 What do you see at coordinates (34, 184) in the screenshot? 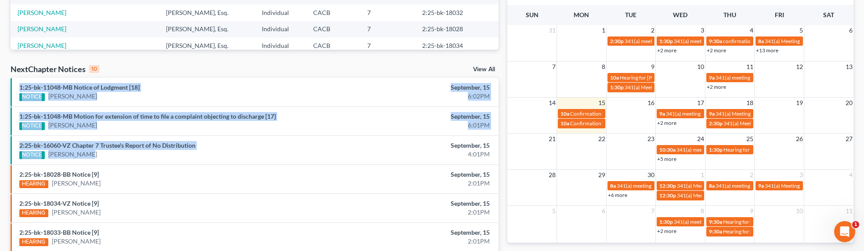
I see `div: HEARING` at bounding box center [34, 184].